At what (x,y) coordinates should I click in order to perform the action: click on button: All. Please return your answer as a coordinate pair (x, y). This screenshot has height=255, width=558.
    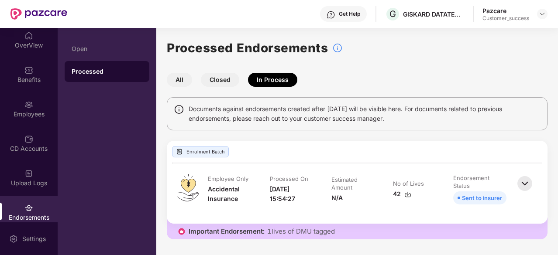
    Looking at the image, I should click on (179, 80).